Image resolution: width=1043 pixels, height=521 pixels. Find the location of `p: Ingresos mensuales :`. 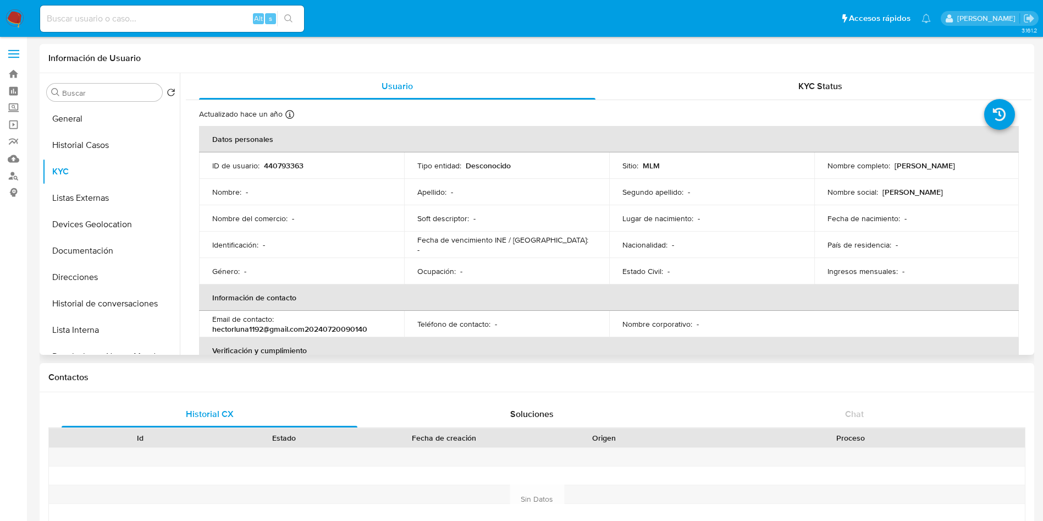

p: Ingresos mensuales : is located at coordinates (863, 271).